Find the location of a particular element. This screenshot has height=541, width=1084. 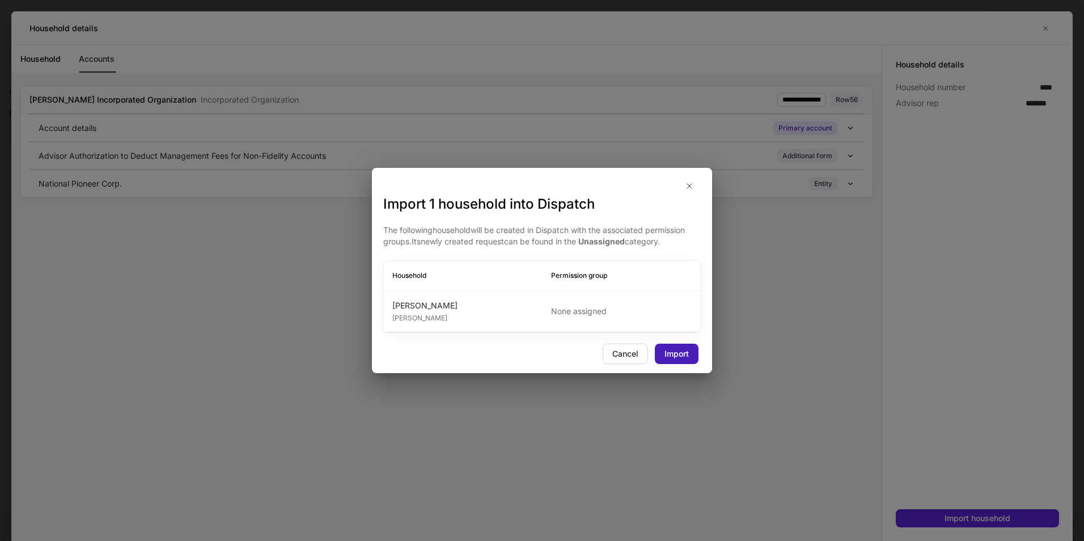

div: Import is located at coordinates (676, 354).